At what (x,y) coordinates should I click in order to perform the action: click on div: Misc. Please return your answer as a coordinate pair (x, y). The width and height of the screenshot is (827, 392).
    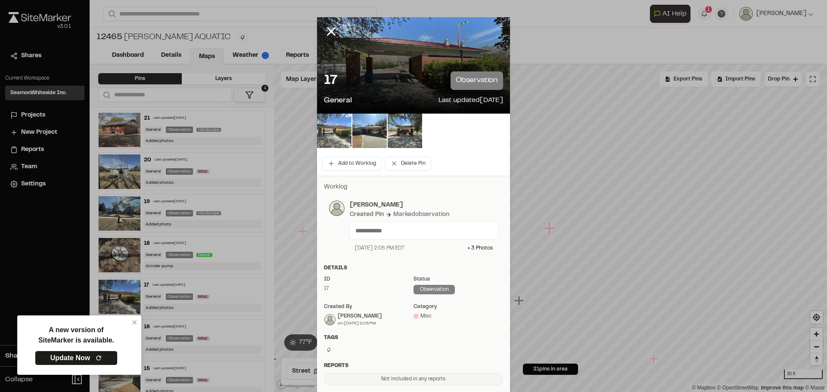
    Looking at the image, I should click on (458, 317).